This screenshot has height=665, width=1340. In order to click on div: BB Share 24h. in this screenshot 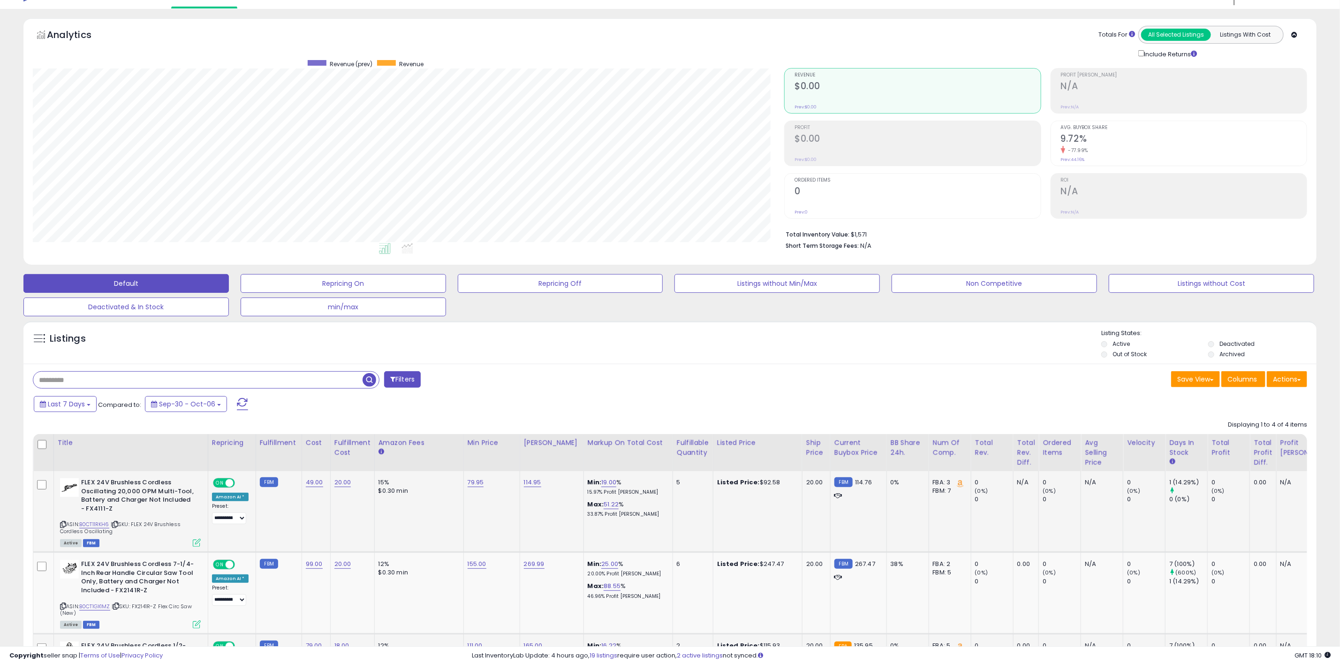, I will do `click(908, 447)`.